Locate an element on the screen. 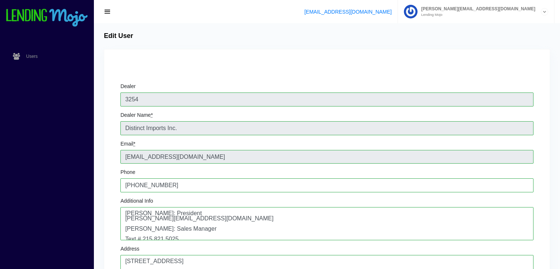 The width and height of the screenshot is (560, 269). label: Additional Info is located at coordinates (137, 201).